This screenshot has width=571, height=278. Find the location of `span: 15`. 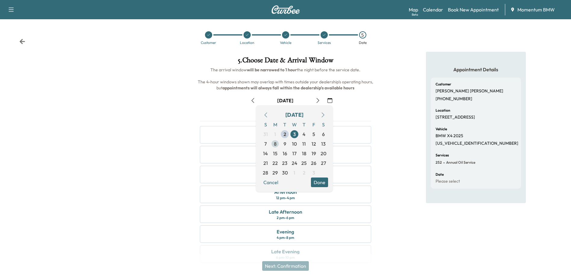

span: 15 is located at coordinates (275, 153).